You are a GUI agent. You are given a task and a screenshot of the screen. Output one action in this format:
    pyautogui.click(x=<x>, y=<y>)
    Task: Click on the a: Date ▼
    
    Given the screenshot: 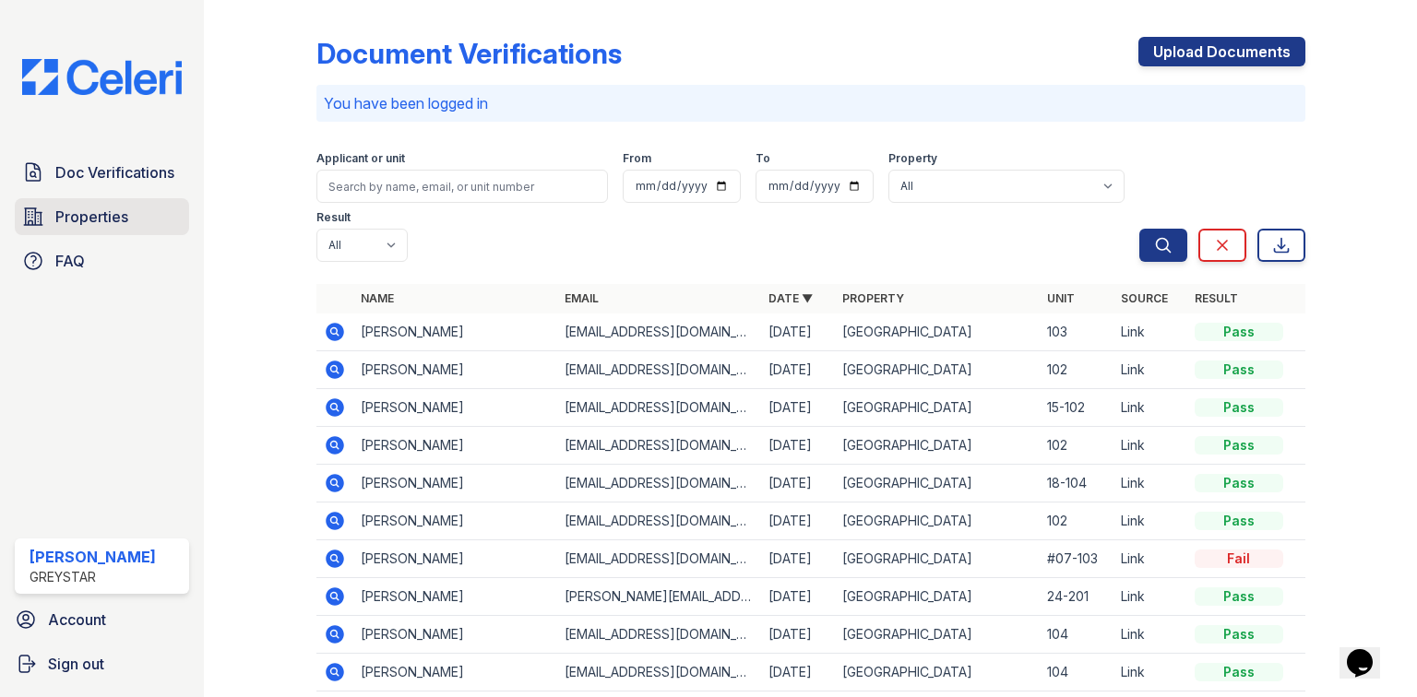 What is the action you would take?
    pyautogui.click(x=791, y=298)
    